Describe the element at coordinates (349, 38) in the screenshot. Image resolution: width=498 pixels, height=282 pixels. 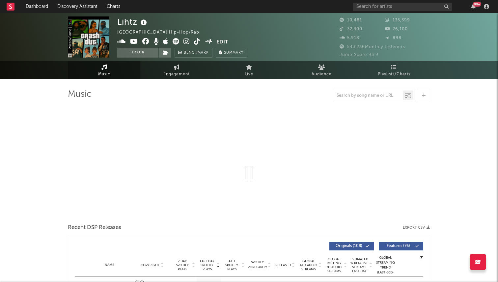
I see `span: 5,918` at that location.